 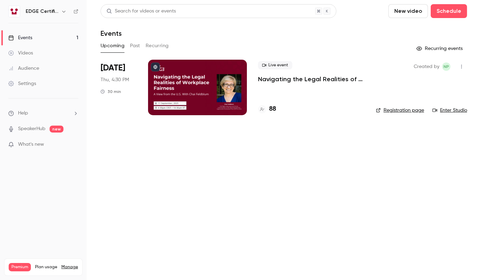 I want to click on div: 30 min, so click(x=111, y=92).